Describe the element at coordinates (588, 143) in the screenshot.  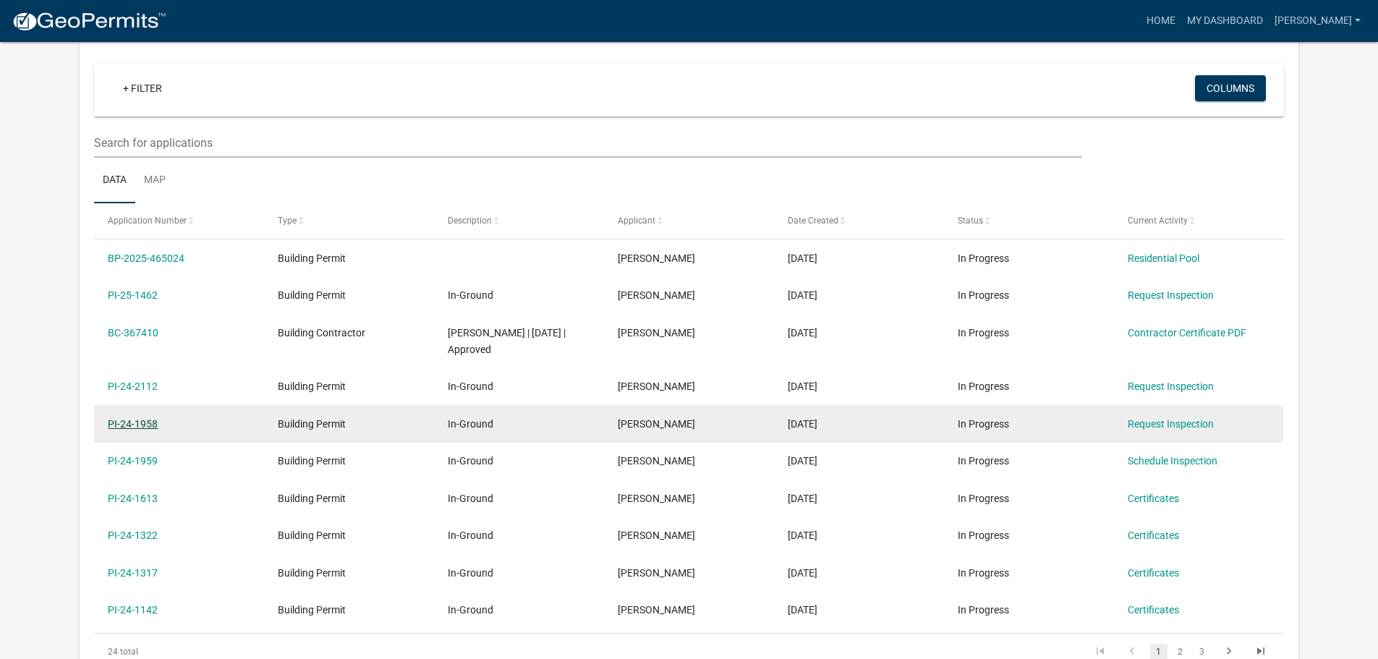
I see `input: Search for applications` at that location.